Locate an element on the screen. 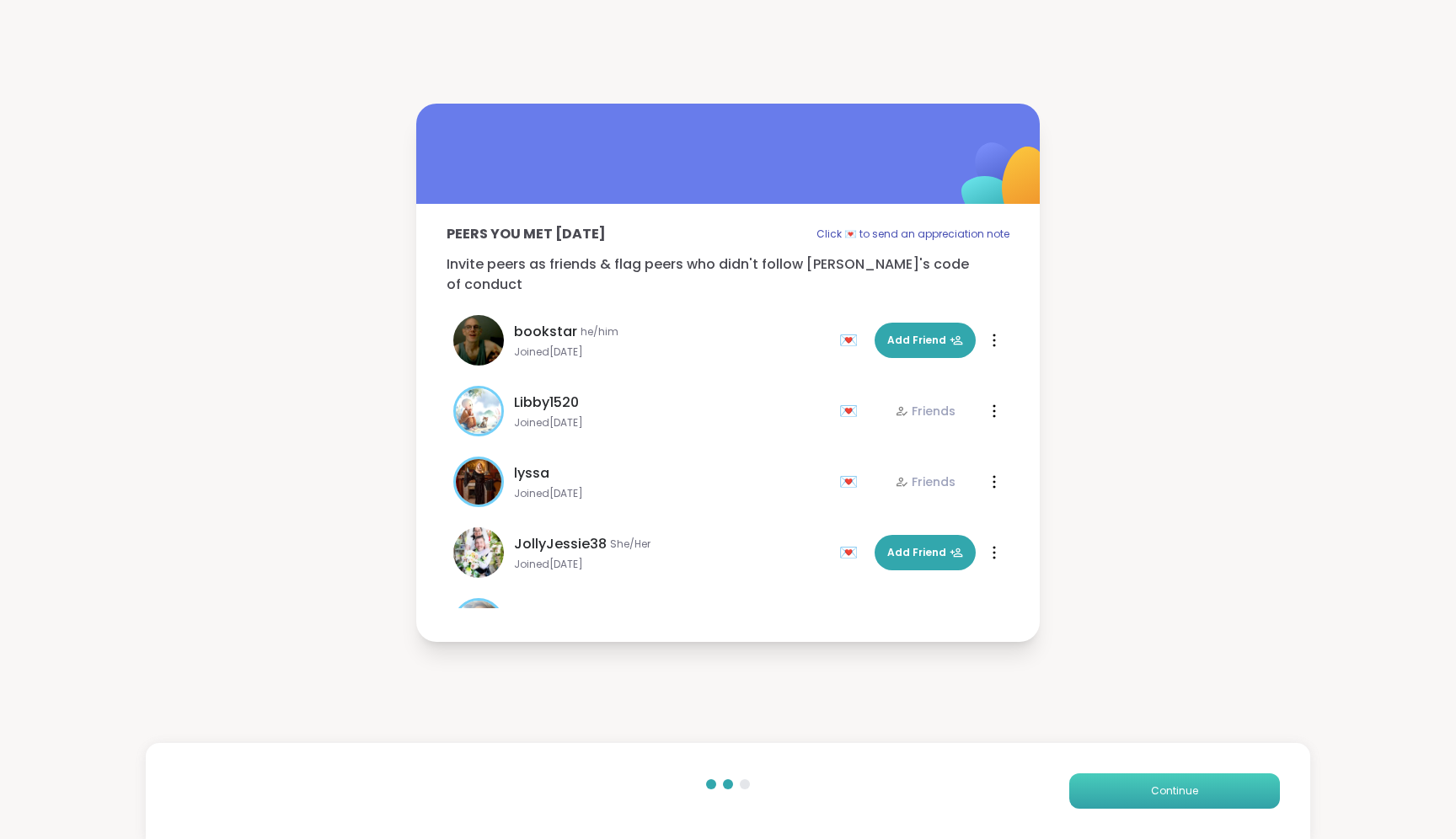 This screenshot has width=1456, height=839. img: Libby1520 is located at coordinates (479, 411).